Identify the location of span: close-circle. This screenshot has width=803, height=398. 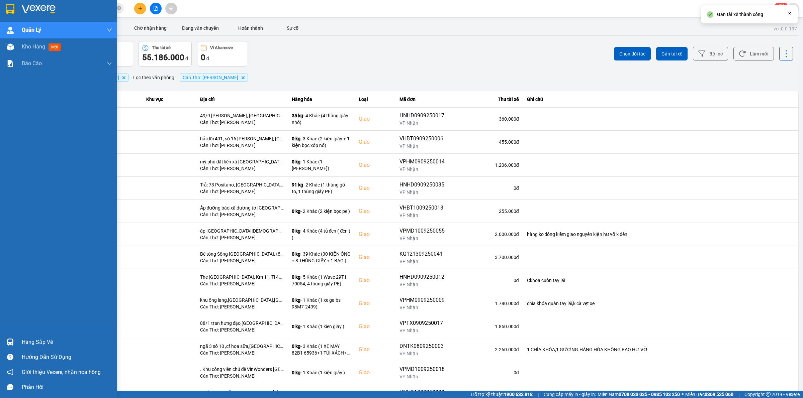
(119, 8).